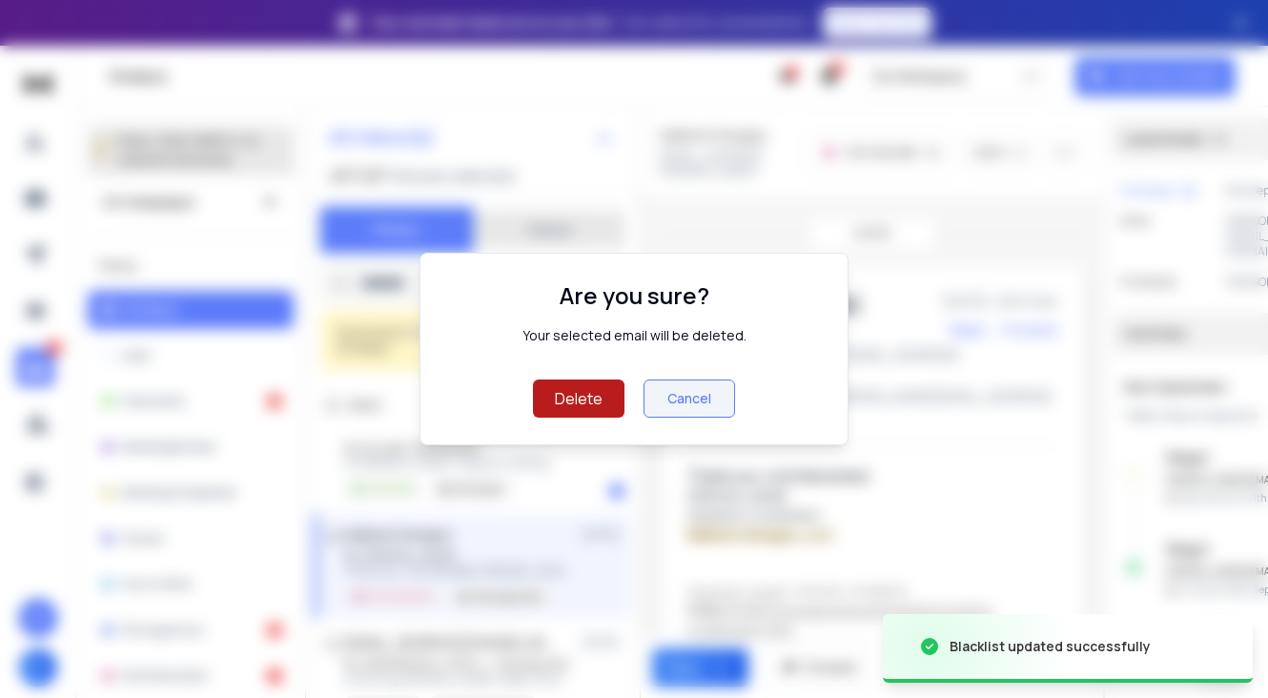 This screenshot has height=698, width=1268. Describe the element at coordinates (634, 336) in the screenshot. I see `div: Your selected email will be deleted.` at that location.